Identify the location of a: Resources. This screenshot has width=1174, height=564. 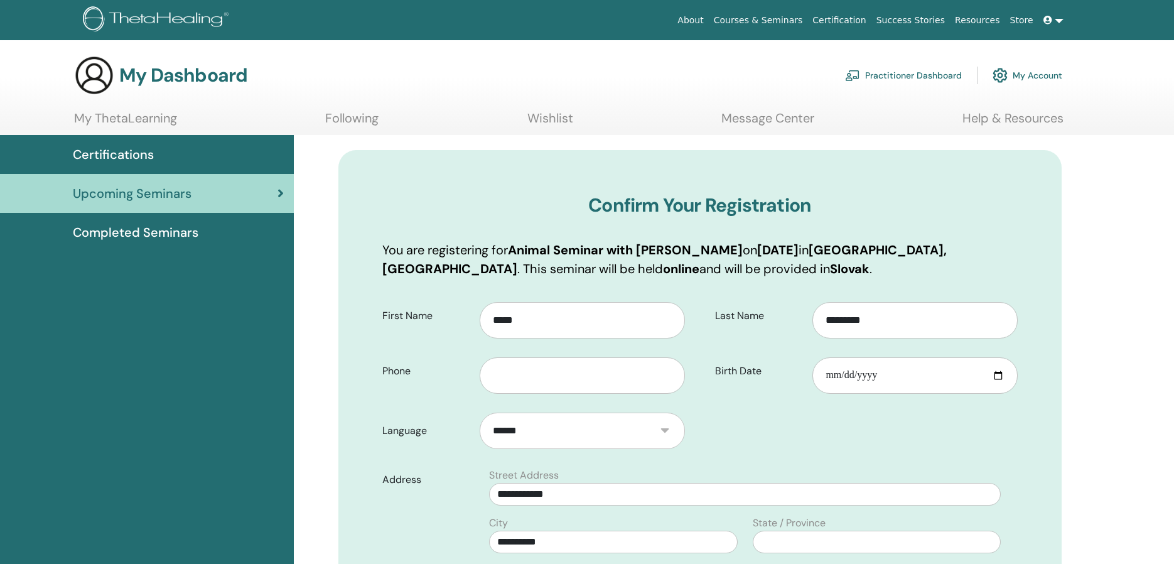
(978, 20).